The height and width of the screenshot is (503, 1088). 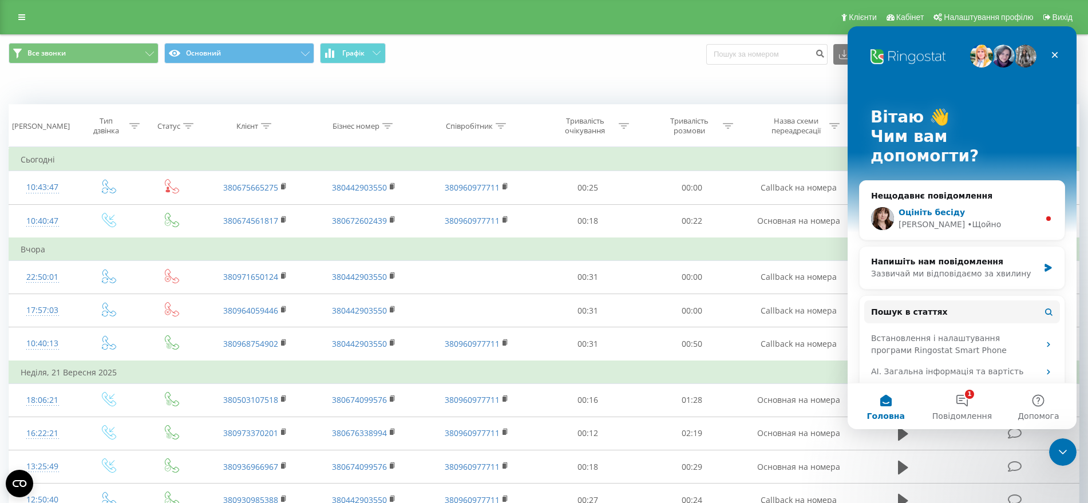 I want to click on div: Назва схеми переадресації, so click(x=795, y=126).